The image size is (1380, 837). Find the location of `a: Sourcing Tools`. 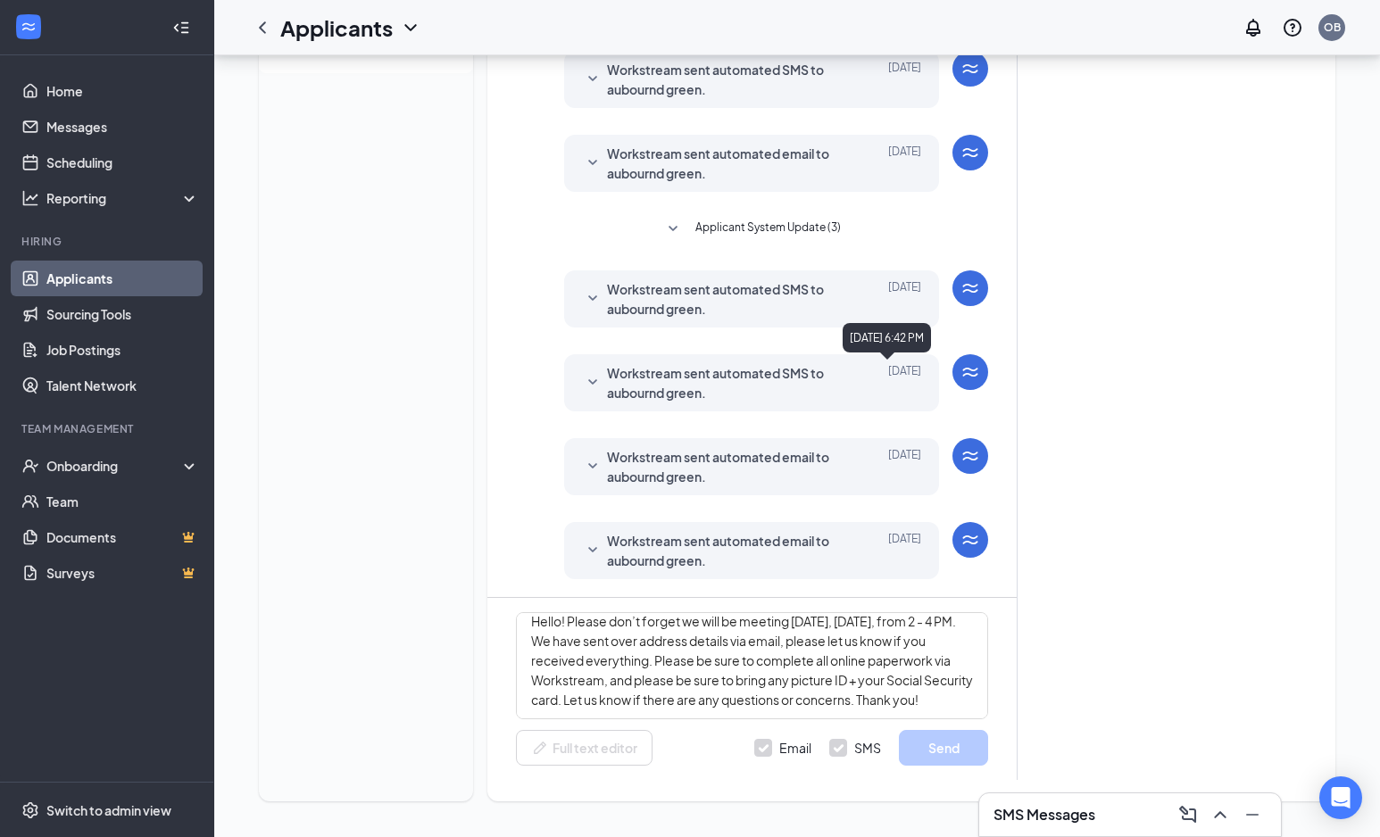

a: Sourcing Tools is located at coordinates (122, 314).